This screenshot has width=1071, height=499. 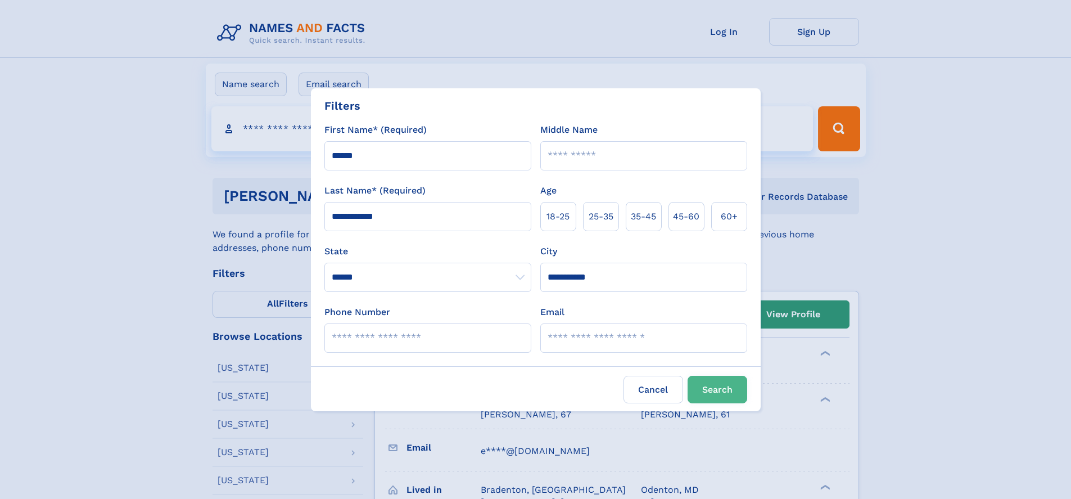 I want to click on label: Cancel, so click(x=653, y=389).